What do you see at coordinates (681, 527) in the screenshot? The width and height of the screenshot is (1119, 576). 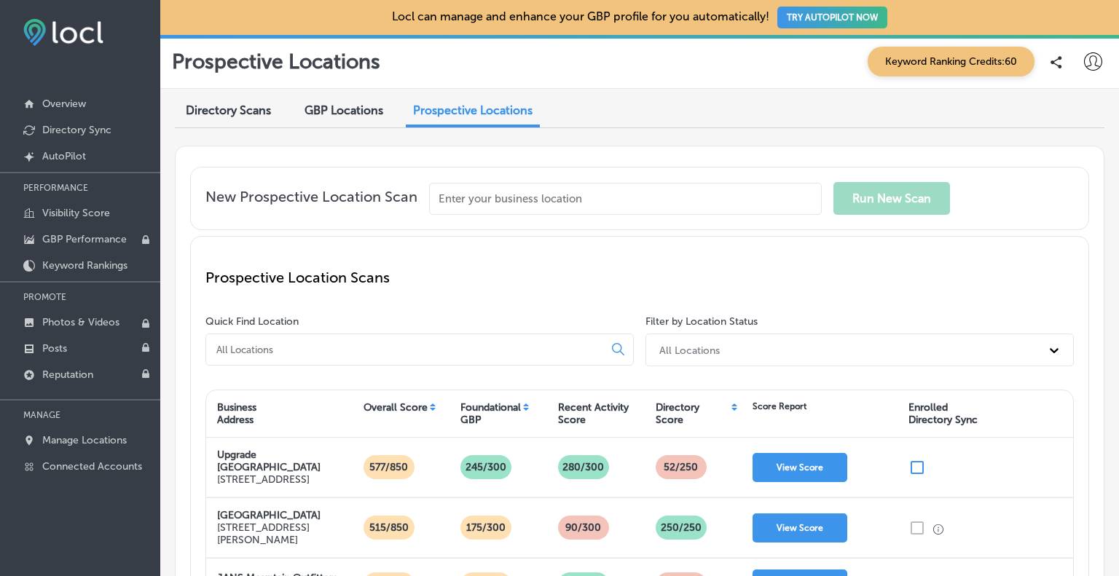 I see `p: 250 /250` at bounding box center [681, 527].